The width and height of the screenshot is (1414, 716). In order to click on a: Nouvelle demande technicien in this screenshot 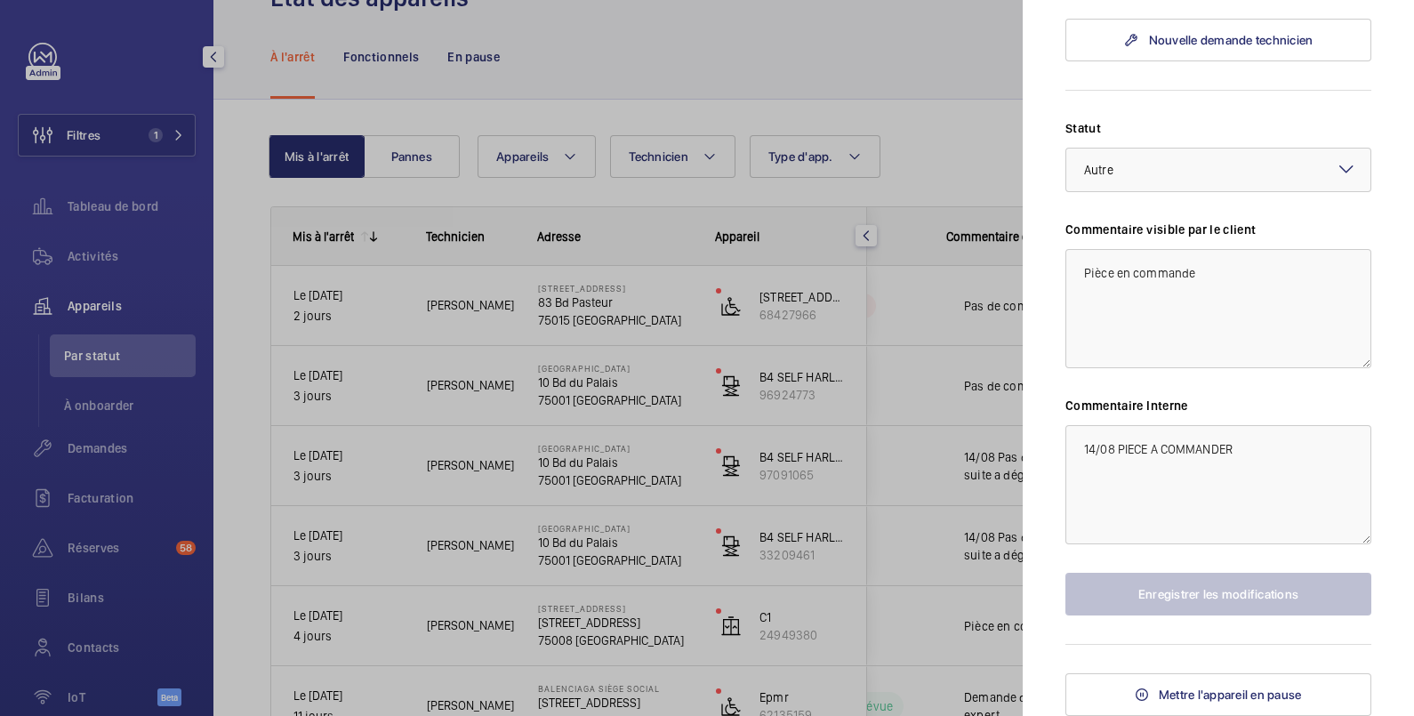, I will do `click(1219, 40)`.